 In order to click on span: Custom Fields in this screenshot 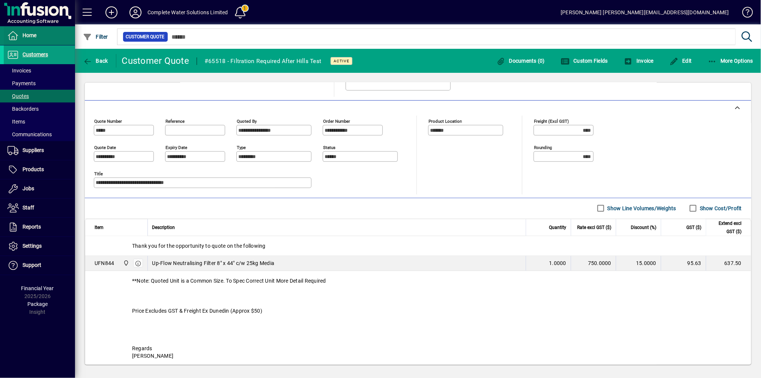, I will do `click(584, 61)`.